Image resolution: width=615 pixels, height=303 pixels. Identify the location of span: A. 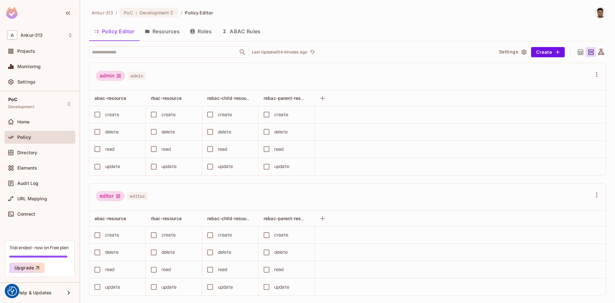
(12, 35).